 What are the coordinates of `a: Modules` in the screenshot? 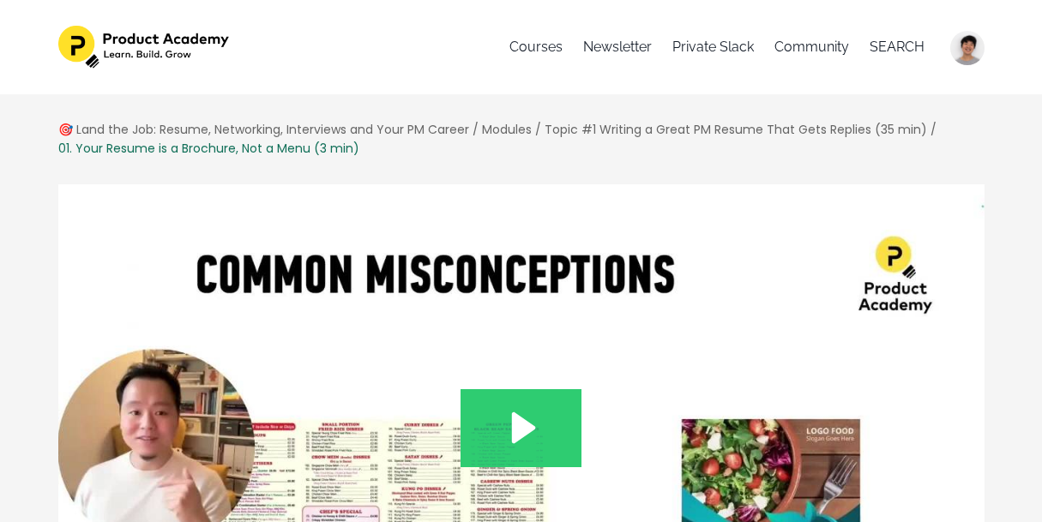 It's located at (507, 130).